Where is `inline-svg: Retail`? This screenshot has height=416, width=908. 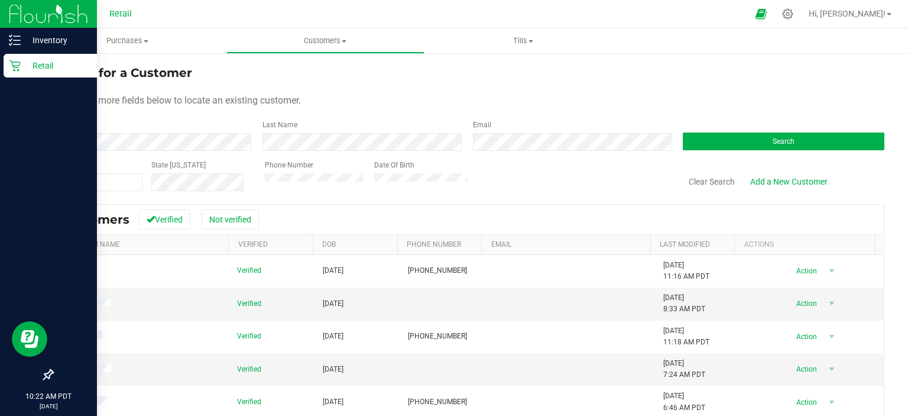
inline-svg: Retail is located at coordinates (15, 66).